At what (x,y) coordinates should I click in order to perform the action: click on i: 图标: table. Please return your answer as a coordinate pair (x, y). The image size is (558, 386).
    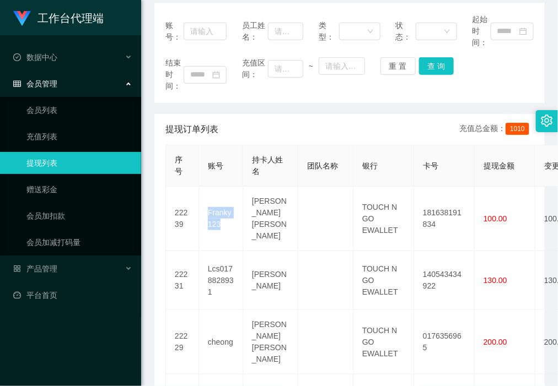
    Looking at the image, I should click on (17, 84).